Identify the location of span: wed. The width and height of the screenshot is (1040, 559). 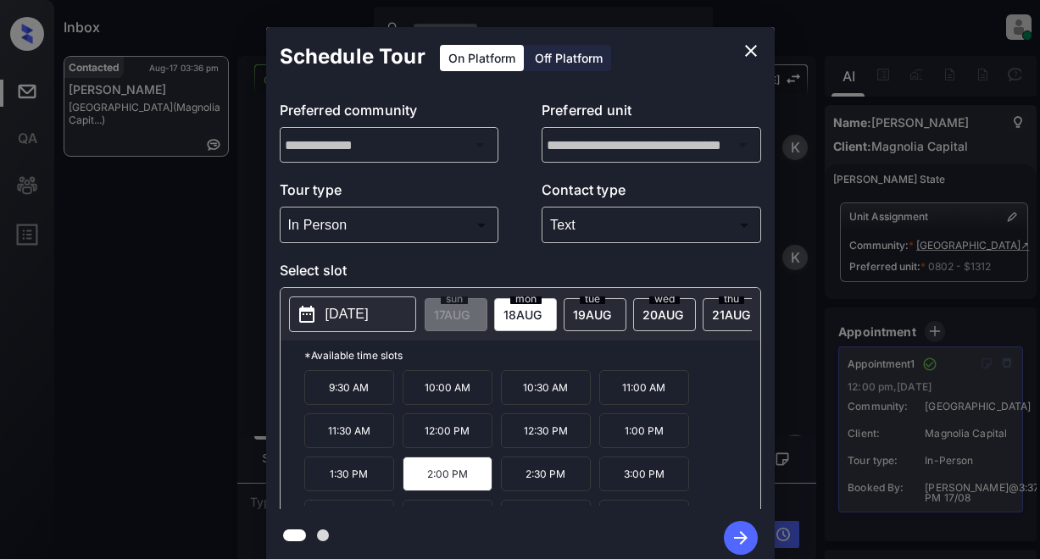
(665, 299).